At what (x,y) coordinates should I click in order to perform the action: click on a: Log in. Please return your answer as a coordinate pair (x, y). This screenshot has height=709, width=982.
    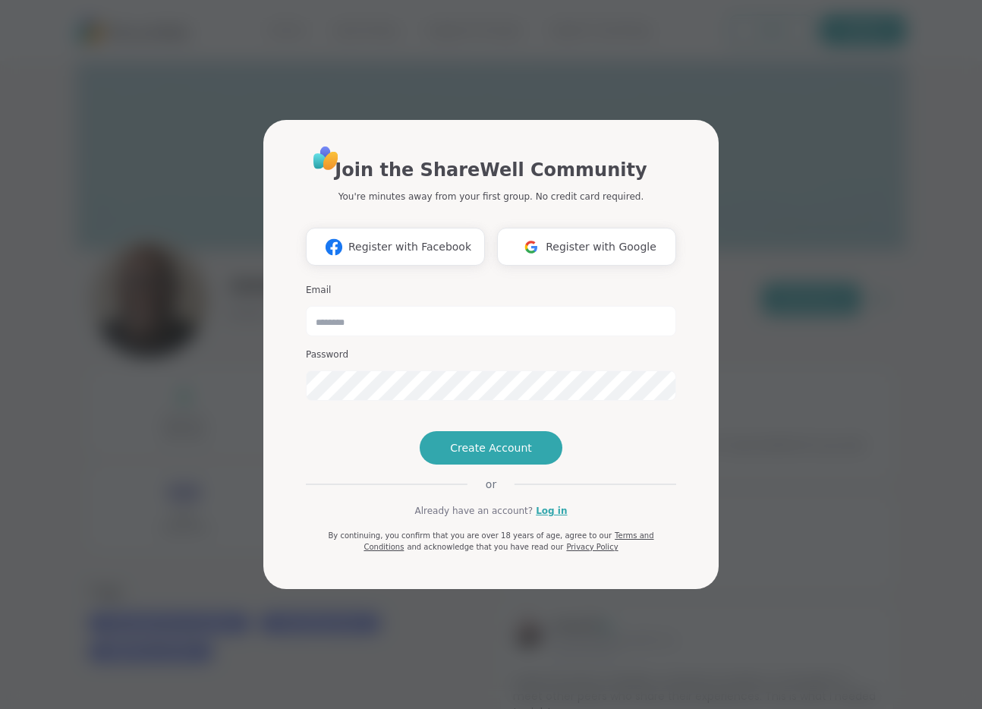
    Looking at the image, I should click on (551, 511).